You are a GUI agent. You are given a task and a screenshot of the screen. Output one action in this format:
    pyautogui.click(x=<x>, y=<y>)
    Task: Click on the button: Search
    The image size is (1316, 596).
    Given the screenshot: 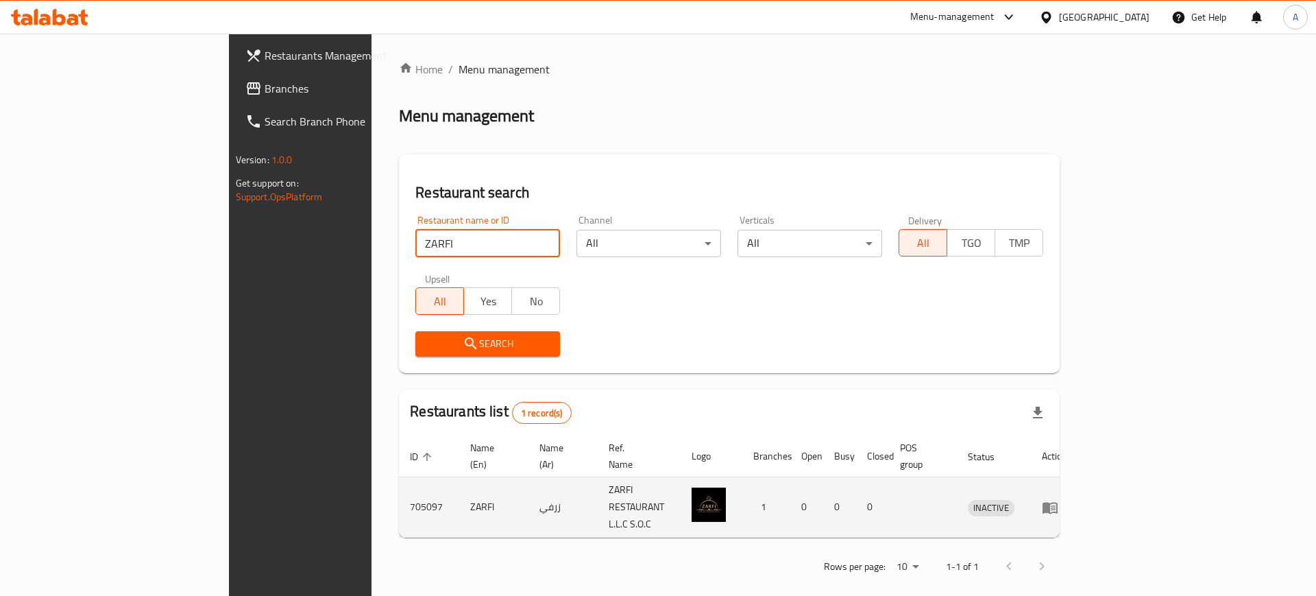 What is the action you would take?
    pyautogui.click(x=487, y=343)
    